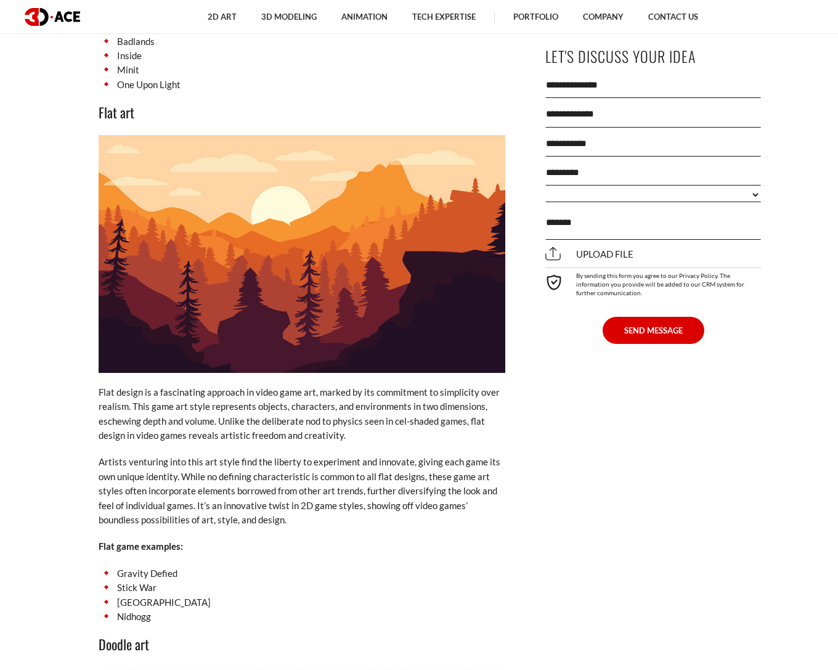  What do you see at coordinates (141, 546) in the screenshot?
I see `strong: Flat game examples:` at bounding box center [141, 546].